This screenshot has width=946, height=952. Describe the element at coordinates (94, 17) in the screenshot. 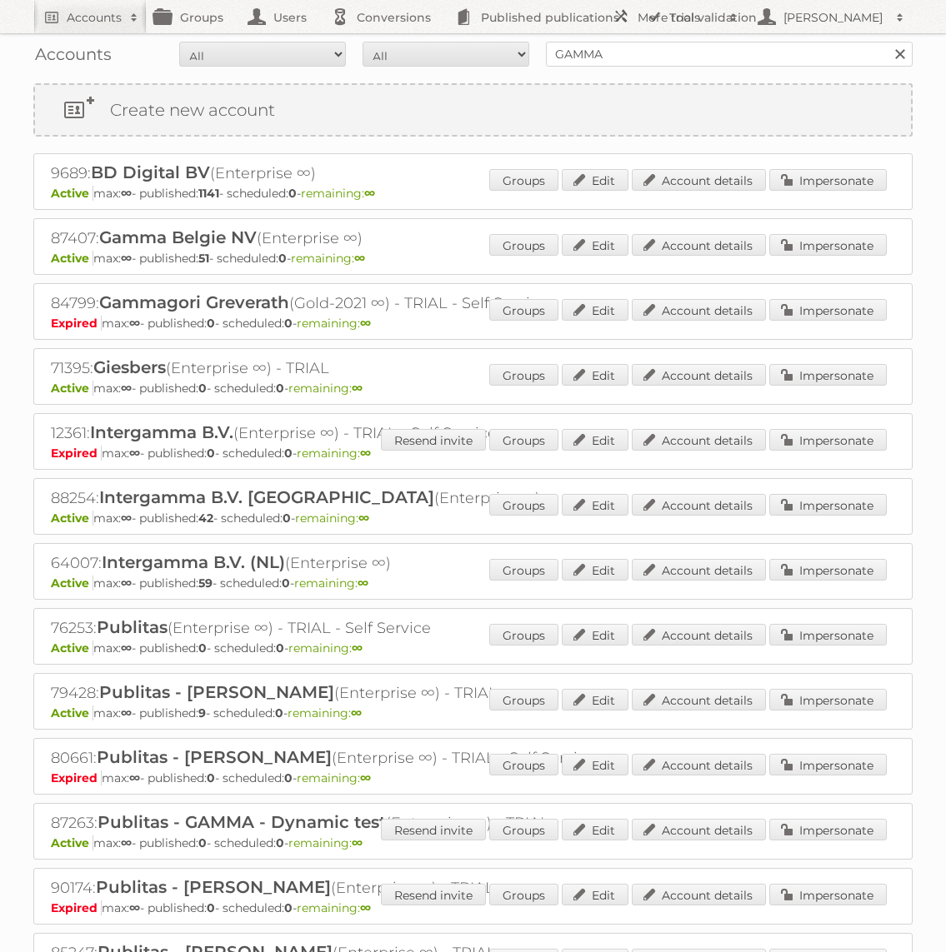

I see `h2: Accounts` at that location.